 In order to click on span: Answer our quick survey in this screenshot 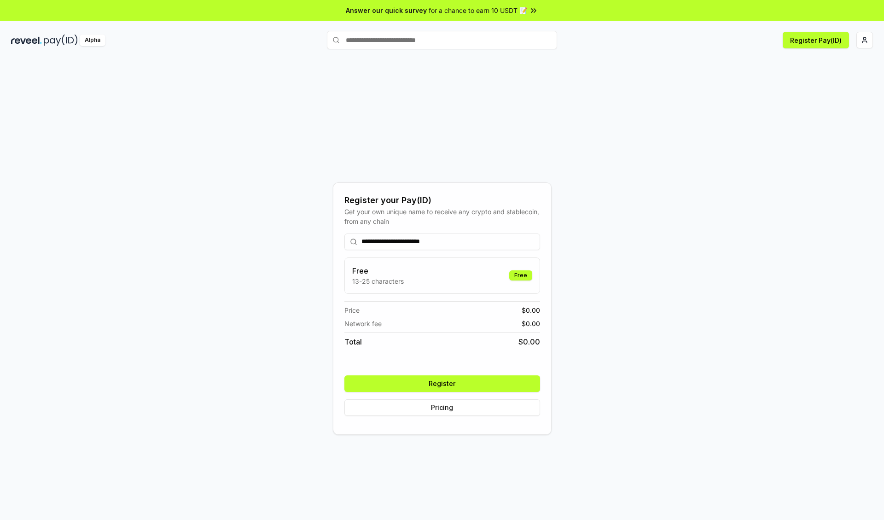, I will do `click(386, 10)`.